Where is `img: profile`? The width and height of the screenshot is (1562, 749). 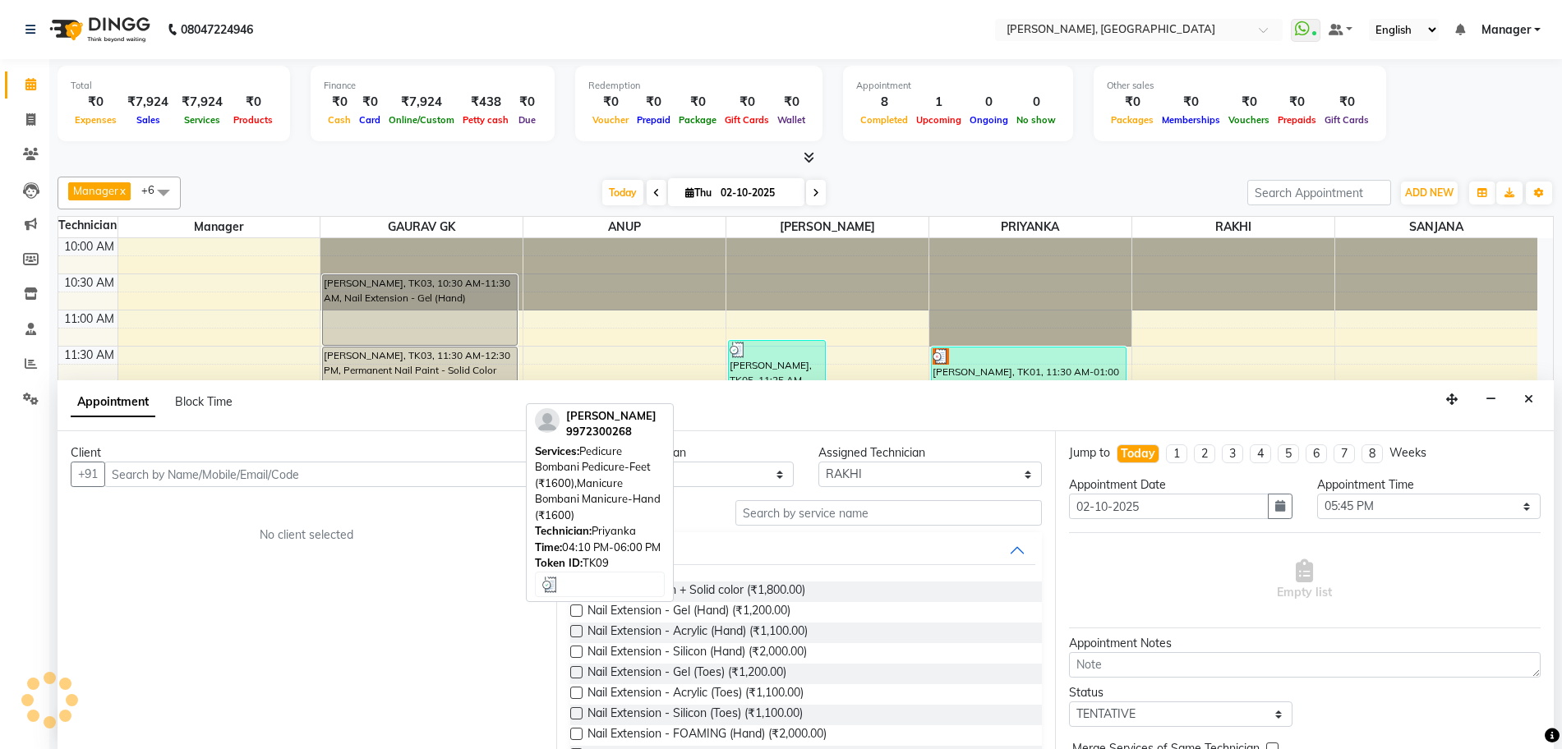 img: profile is located at coordinates (547, 421).